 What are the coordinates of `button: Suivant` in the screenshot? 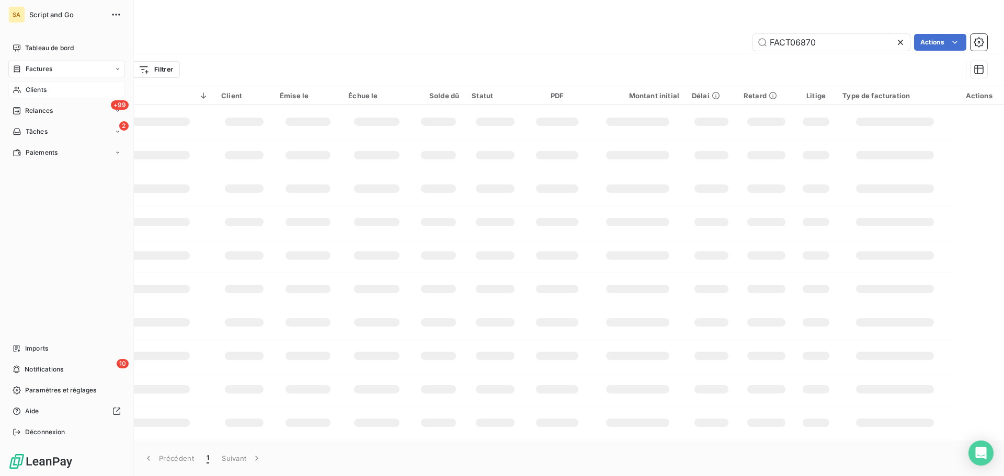 It's located at (242, 458).